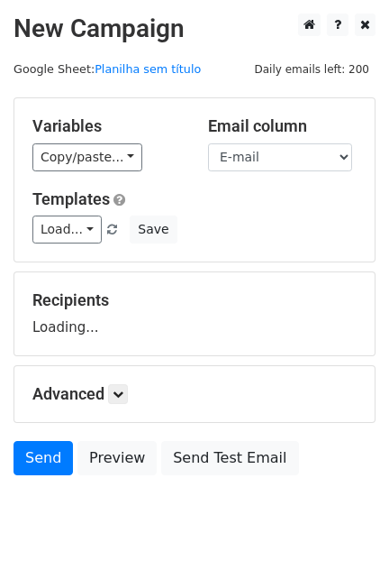 The image size is (389, 570). I want to click on small: Google Sheet:, so click(107, 69).